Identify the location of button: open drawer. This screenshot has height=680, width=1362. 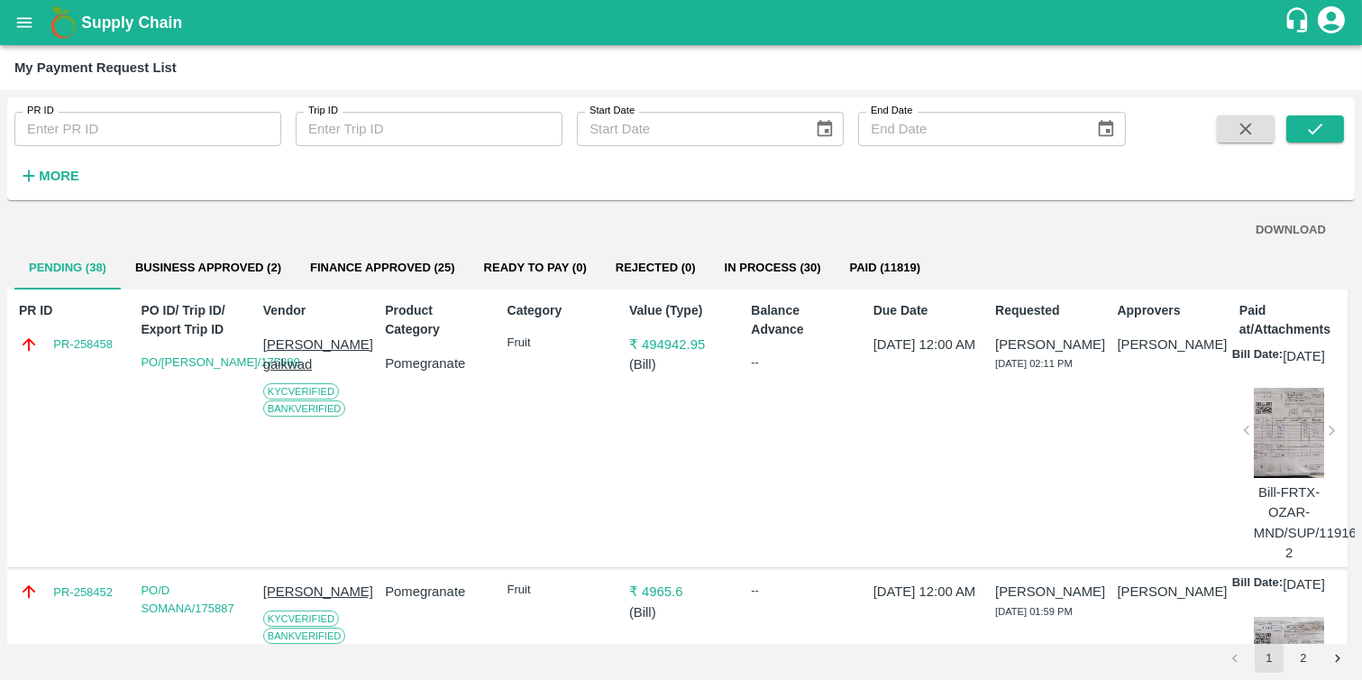
(24, 23).